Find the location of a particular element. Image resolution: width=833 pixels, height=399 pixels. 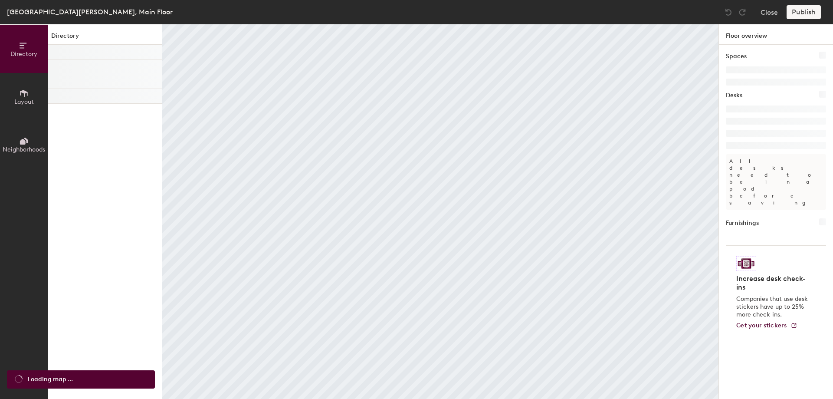

h1: Desks is located at coordinates (734, 95).